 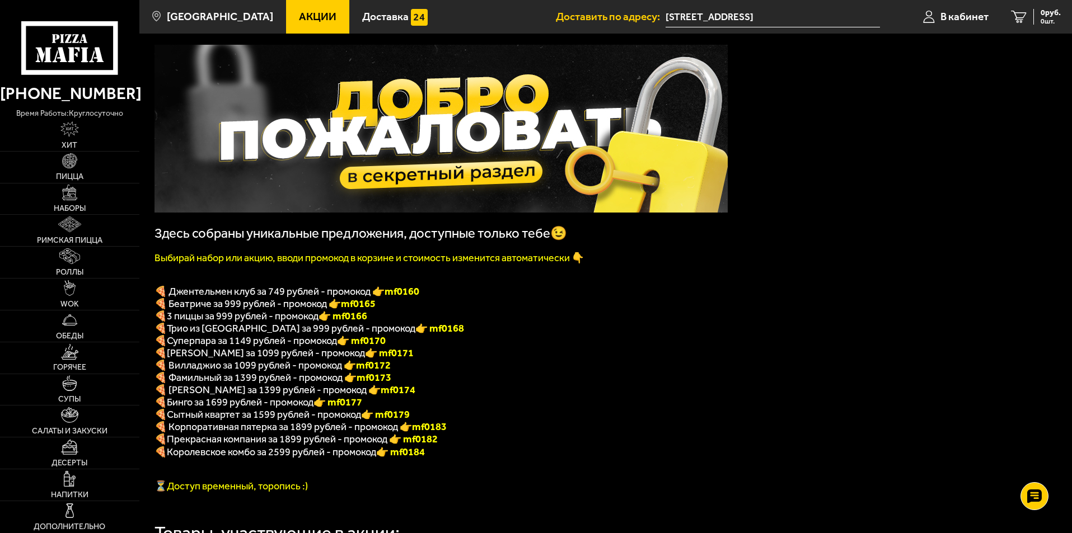 I want to click on b: 👉 mf0177, so click(x=337, y=402).